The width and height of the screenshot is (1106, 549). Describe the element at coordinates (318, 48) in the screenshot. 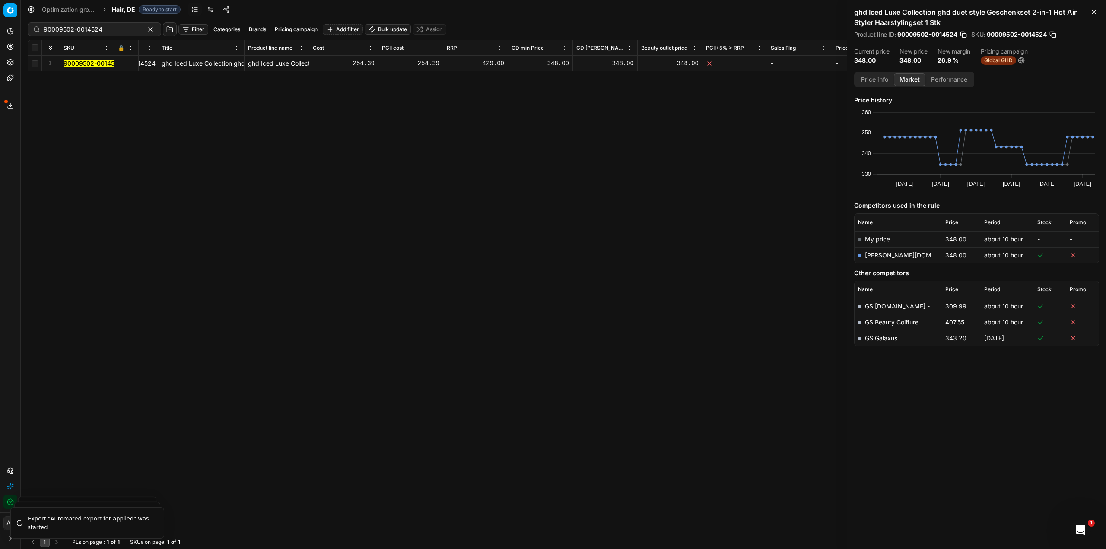

I see `span: Cost` at that location.